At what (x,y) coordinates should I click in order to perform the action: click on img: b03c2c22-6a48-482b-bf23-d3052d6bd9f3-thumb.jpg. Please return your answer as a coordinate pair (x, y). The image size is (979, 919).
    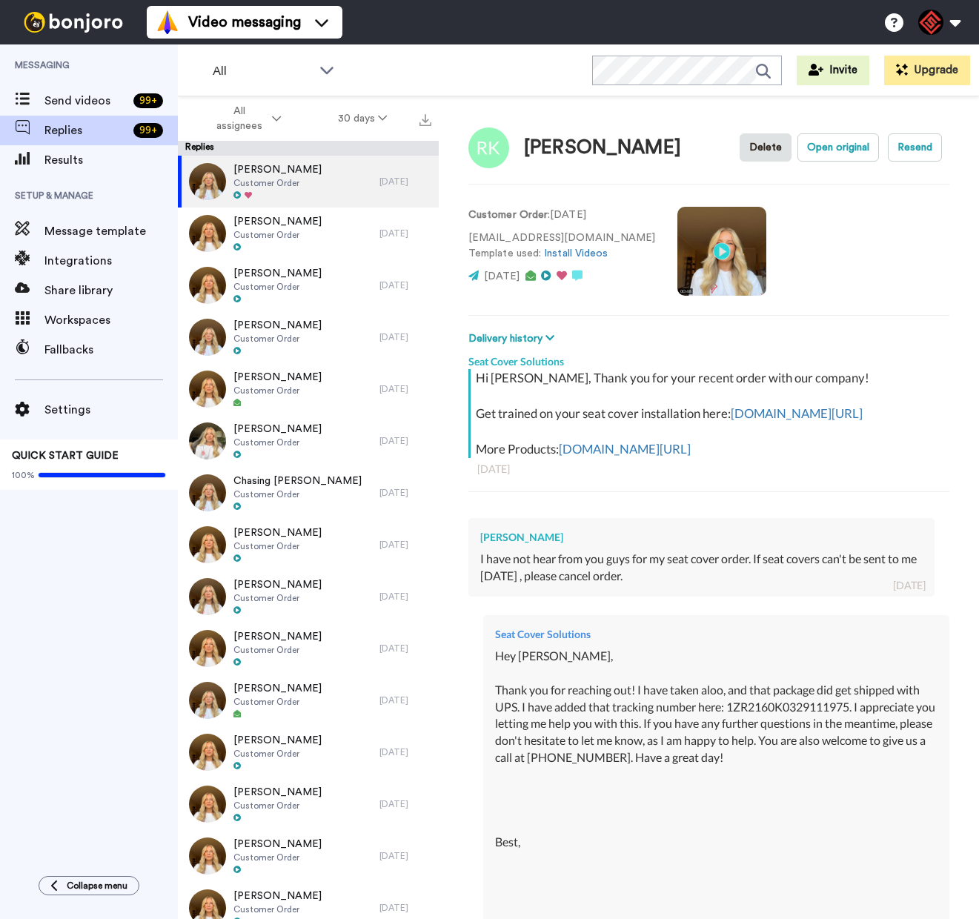
    Looking at the image, I should click on (208, 649).